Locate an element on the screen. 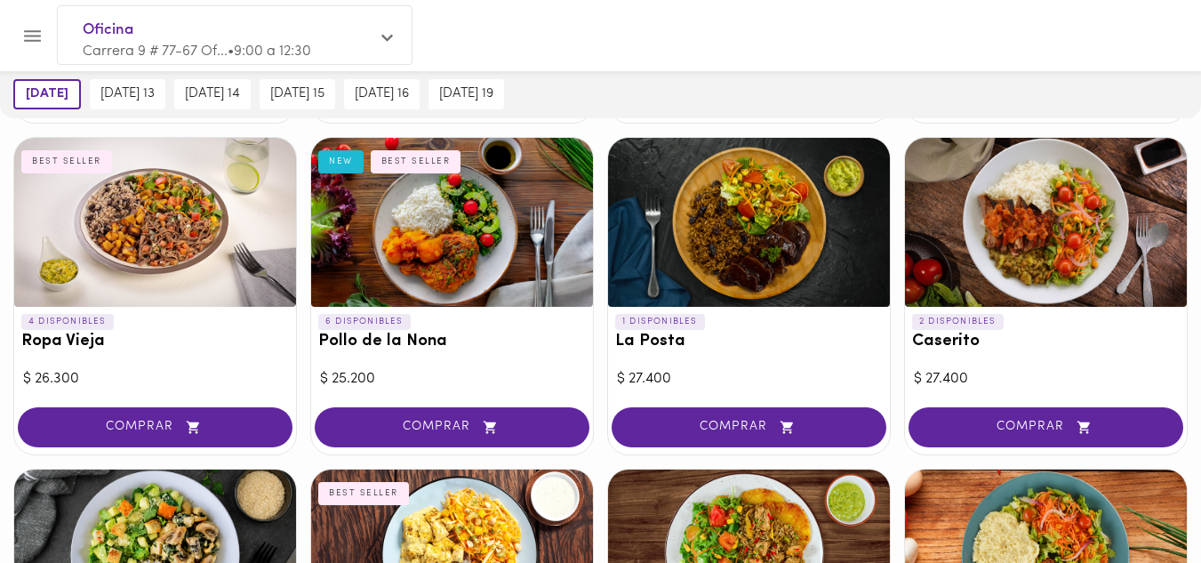 The width and height of the screenshot is (1201, 563). div: Ropa Vieja is located at coordinates (155, 222).